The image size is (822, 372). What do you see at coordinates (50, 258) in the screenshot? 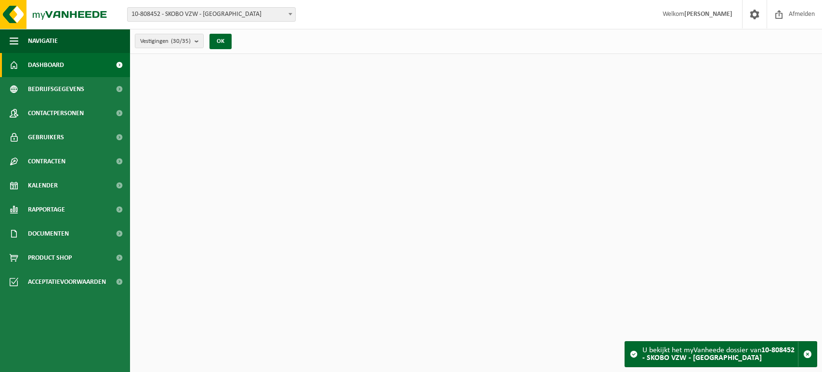
I see `span: Product Shop` at bounding box center [50, 258].